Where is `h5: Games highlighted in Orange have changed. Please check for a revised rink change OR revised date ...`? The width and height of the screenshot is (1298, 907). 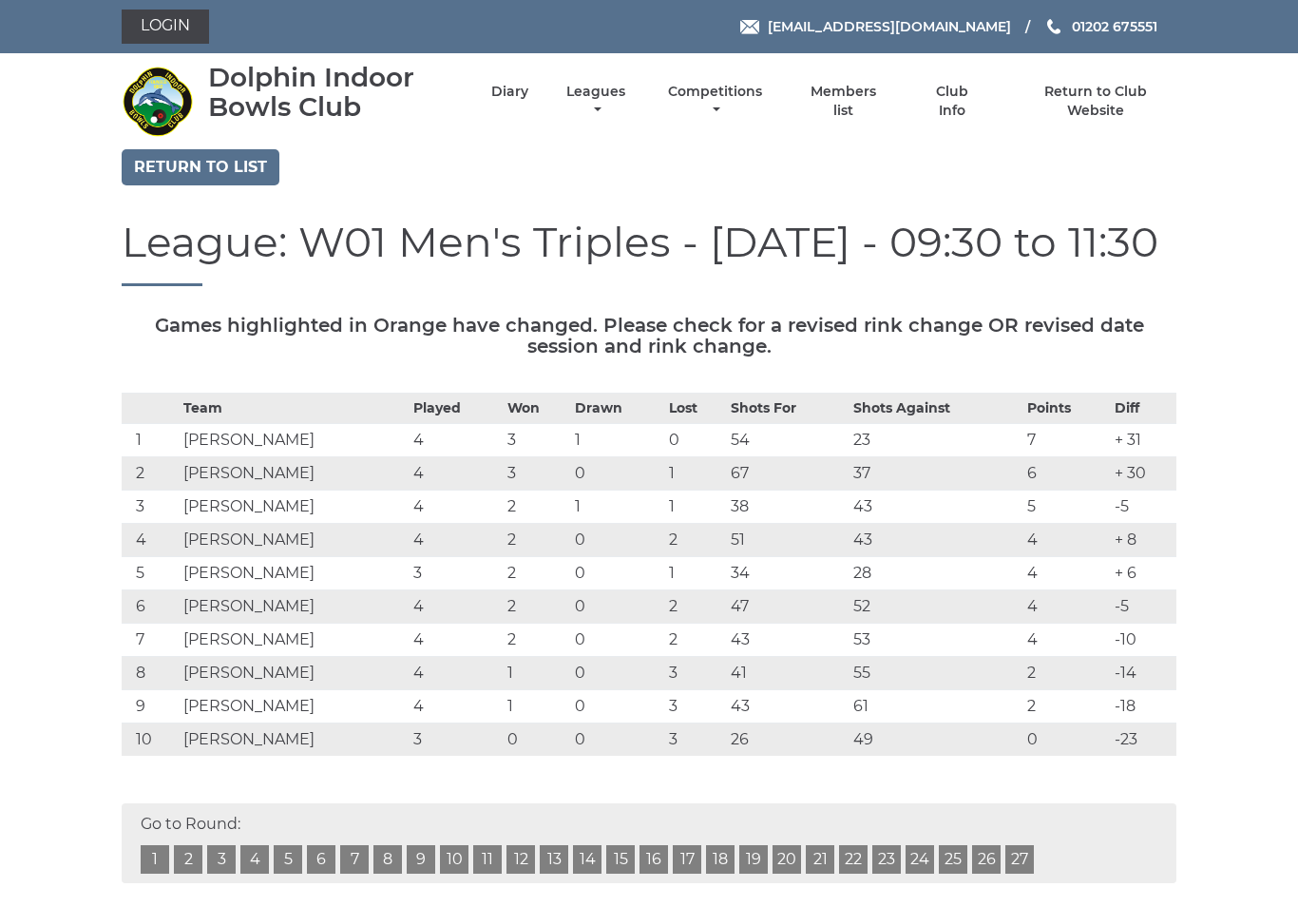
h5: Games highlighted in Orange have changed. Please check for a revised rink change OR revised date ... is located at coordinates (649, 335).